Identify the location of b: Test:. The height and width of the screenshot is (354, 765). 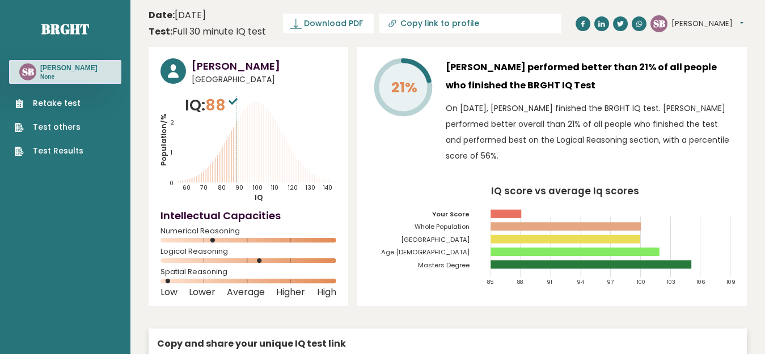
(160, 31).